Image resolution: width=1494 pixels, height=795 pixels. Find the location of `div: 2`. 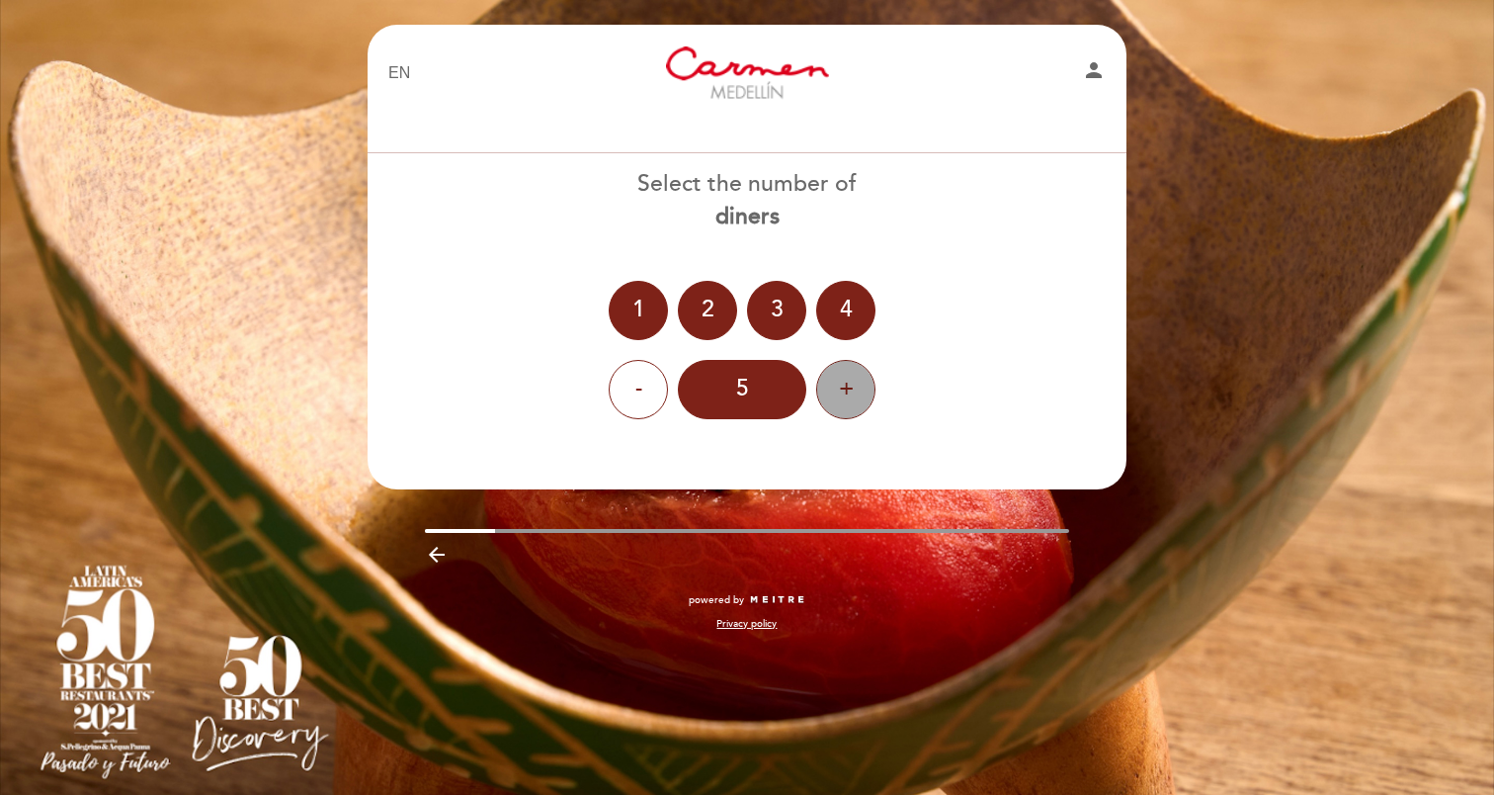

div: 2 is located at coordinates (708, 310).